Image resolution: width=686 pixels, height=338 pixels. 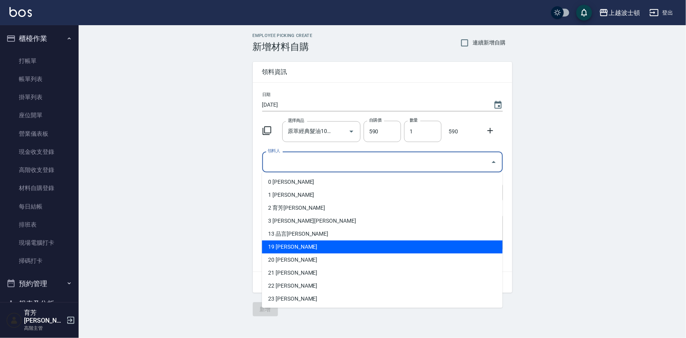 I want to click on a: 座位開單, so click(x=39, y=115).